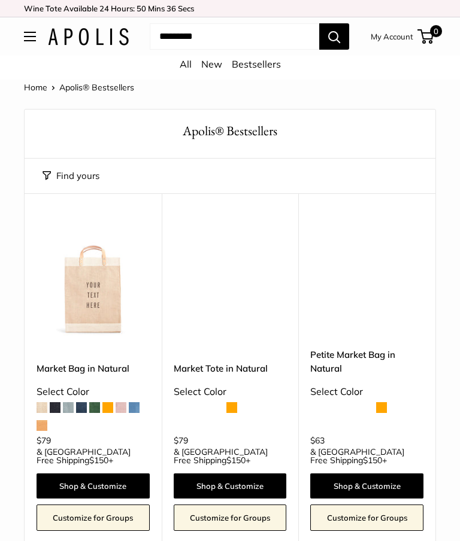  Describe the element at coordinates (391, 37) in the screenshot. I see `a: My Account` at that location.